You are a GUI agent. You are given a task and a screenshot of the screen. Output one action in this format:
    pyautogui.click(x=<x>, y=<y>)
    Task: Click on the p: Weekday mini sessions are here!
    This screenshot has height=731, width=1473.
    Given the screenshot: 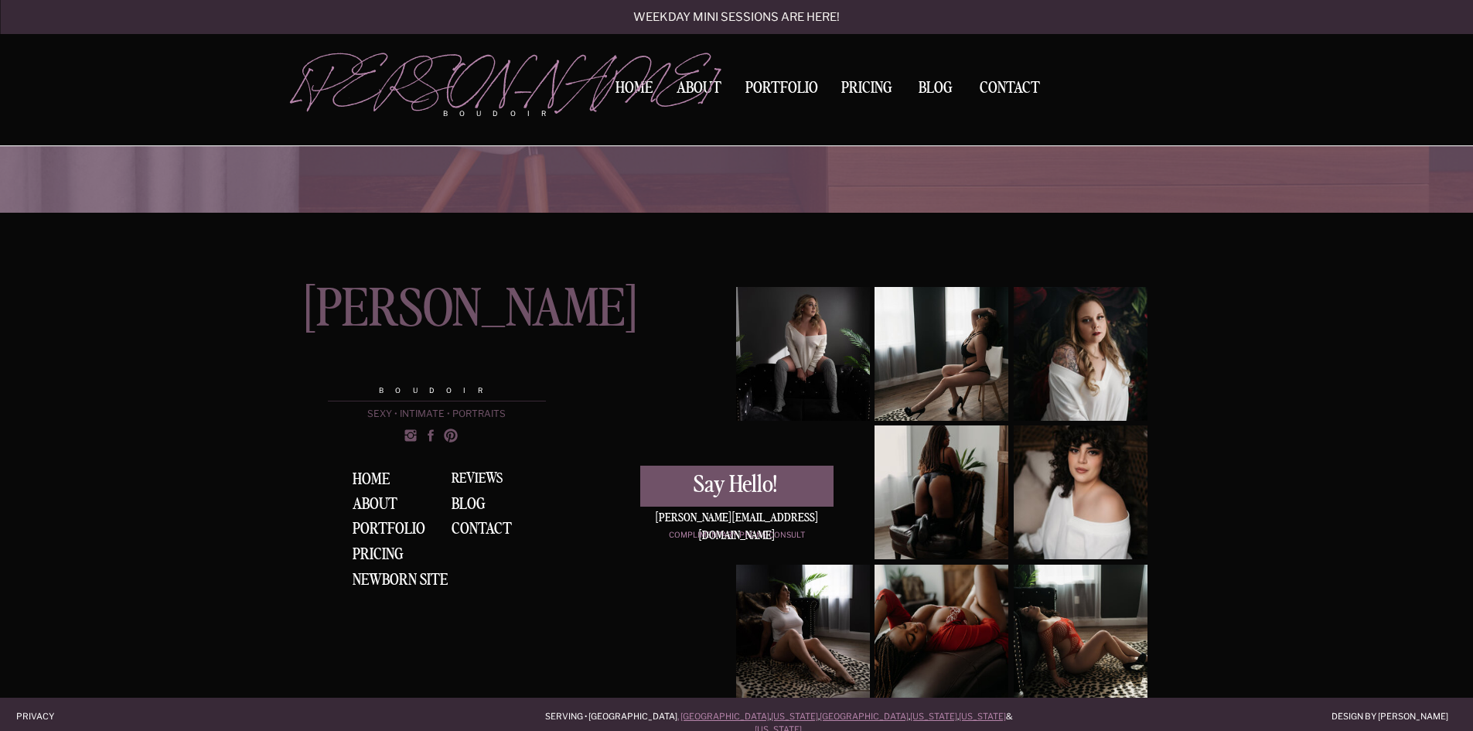 What is the action you would take?
    pyautogui.click(x=737, y=18)
    